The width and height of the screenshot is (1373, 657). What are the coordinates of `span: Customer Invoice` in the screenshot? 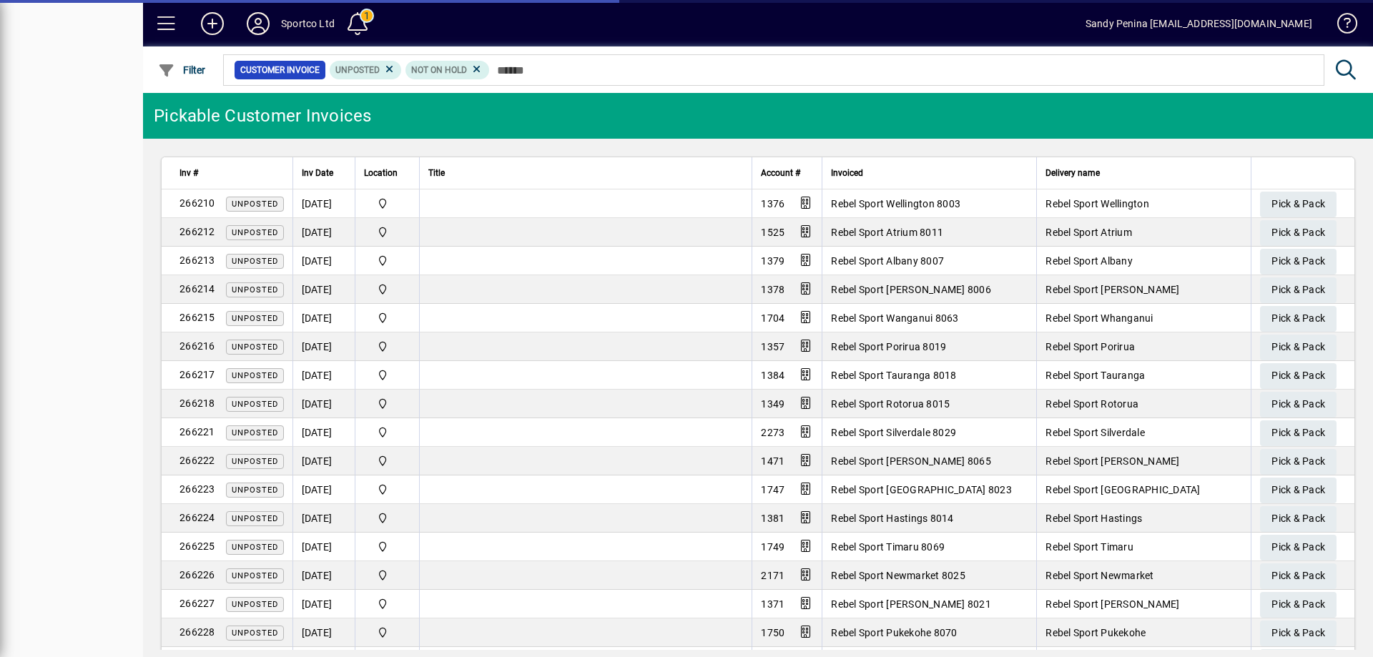 It's located at (280, 70).